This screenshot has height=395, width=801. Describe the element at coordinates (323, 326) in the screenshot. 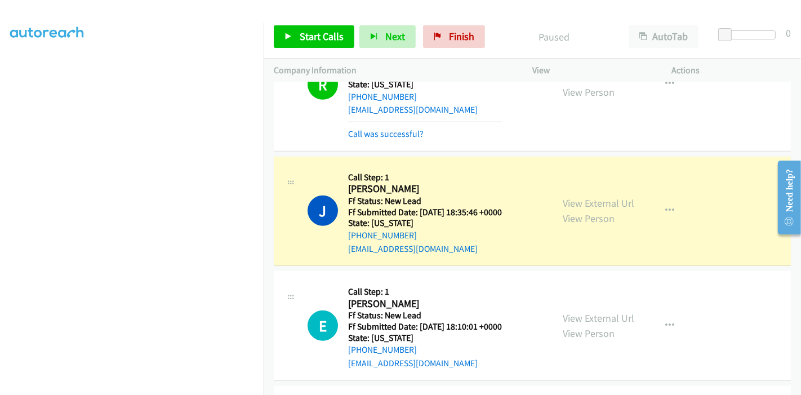

I see `h1: E` at that location.